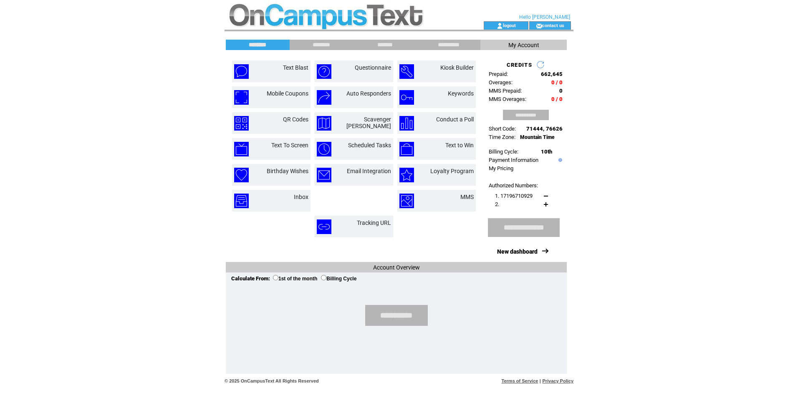  Describe the element at coordinates (406, 175) in the screenshot. I see `img: loyalty-program.png` at that location.